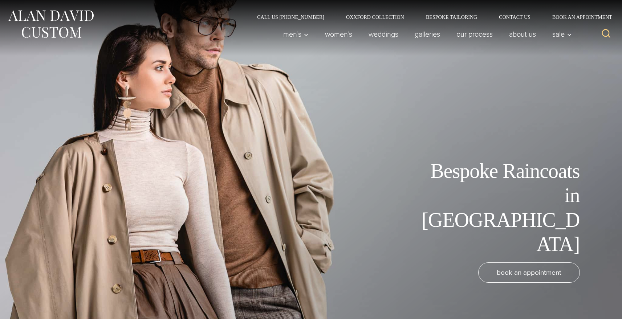 The width and height of the screenshot is (622, 319). What do you see at coordinates (384, 34) in the screenshot?
I see `a: weddings` at bounding box center [384, 34].